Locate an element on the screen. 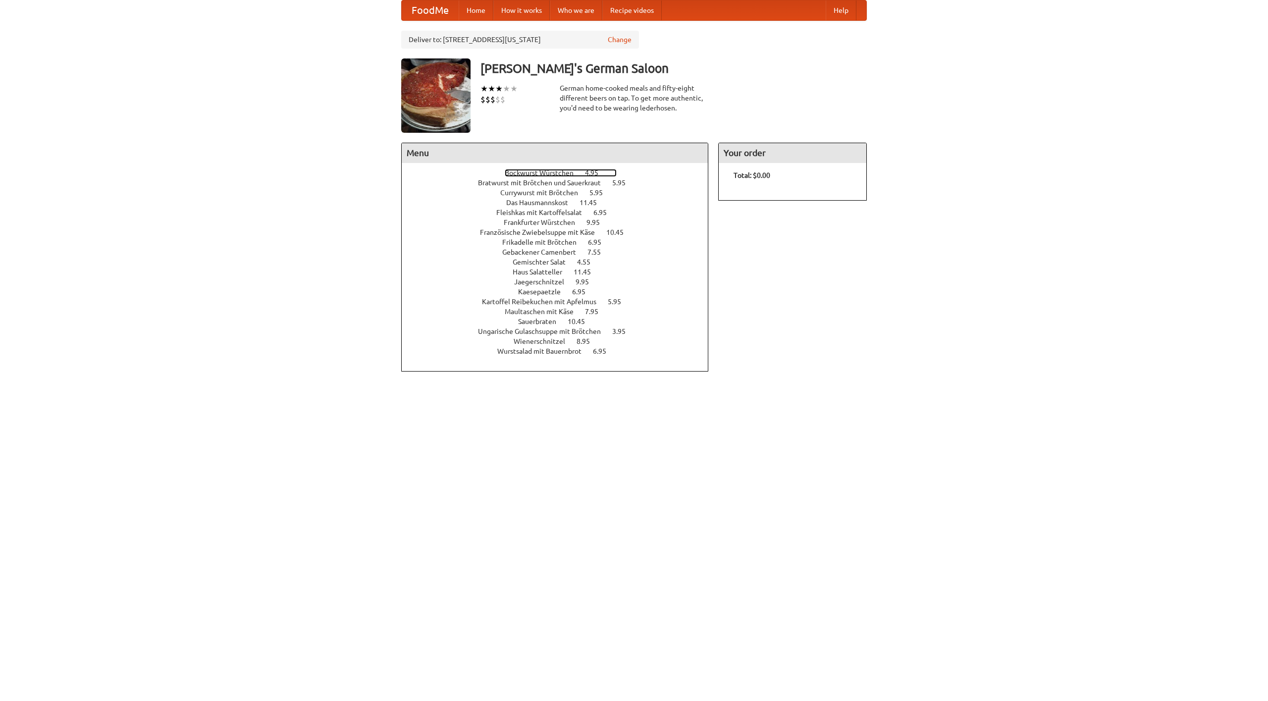  span: Frikadelle mit Brötchen is located at coordinates (544, 242).